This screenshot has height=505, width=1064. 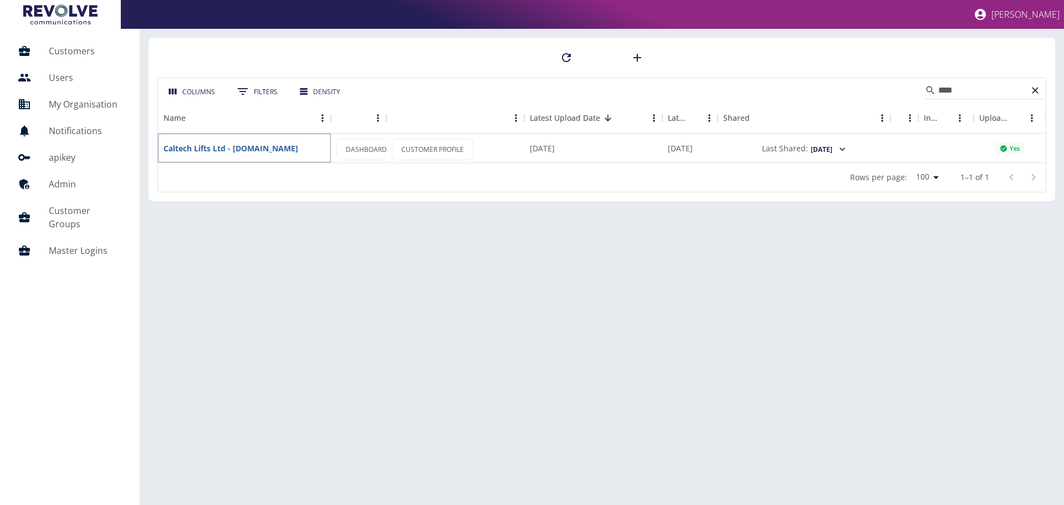 I want to click on div: 06 Aug 2025, so click(x=593, y=148).